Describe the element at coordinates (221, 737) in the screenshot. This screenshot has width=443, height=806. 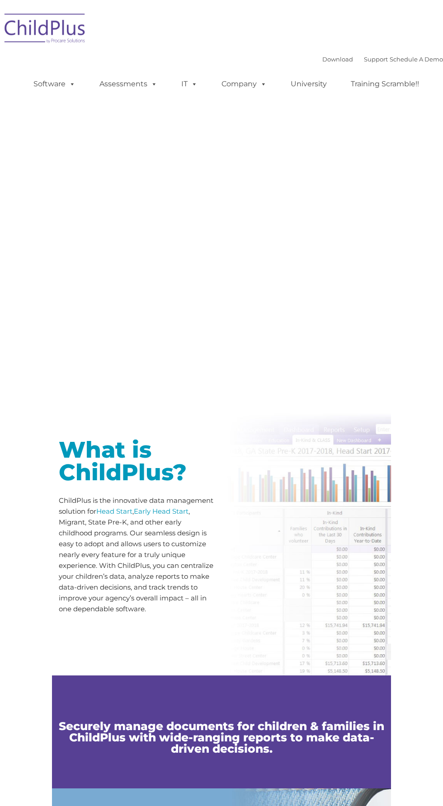
I see `span: Securely manage documents for children & families in ChildPlus with wide-ranging reports to make ...` at that location.